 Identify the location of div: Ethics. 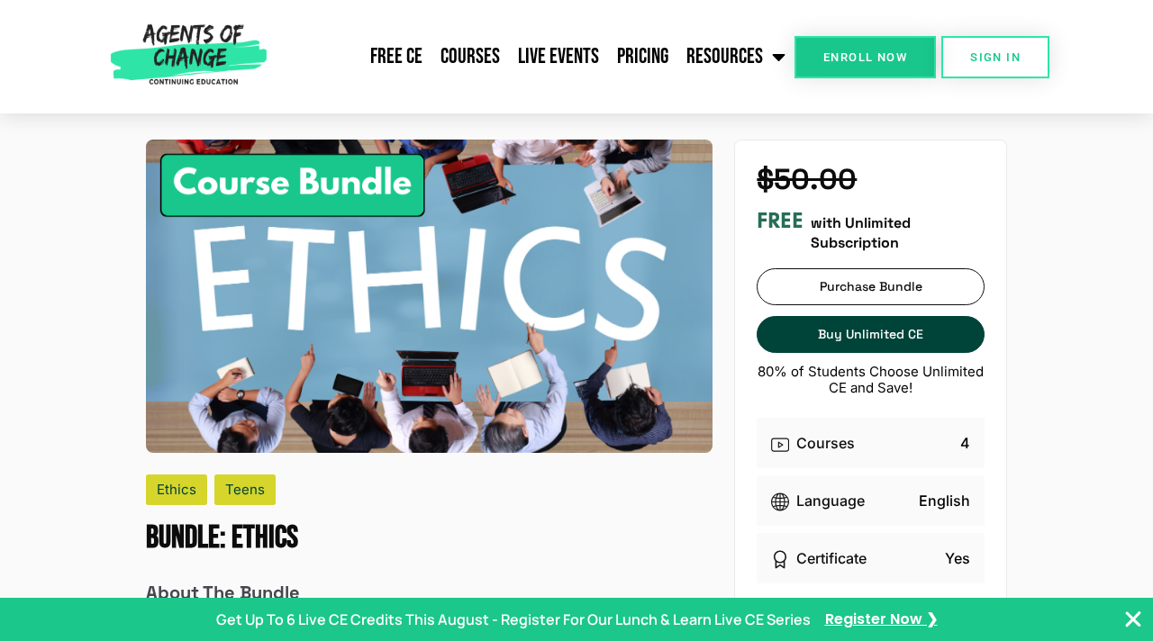
(177, 490).